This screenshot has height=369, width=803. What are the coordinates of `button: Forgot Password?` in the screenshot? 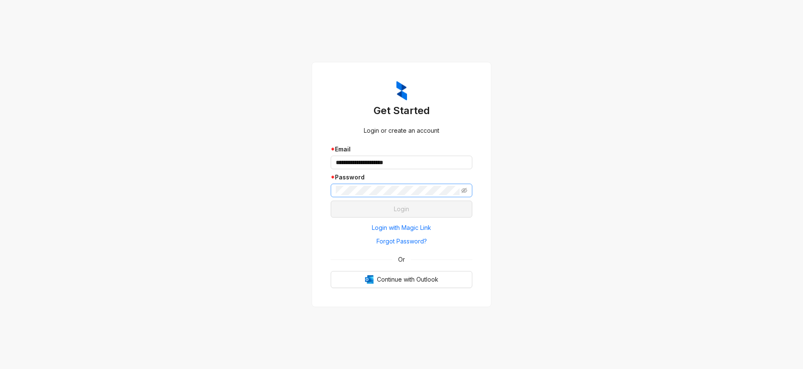 It's located at (401, 241).